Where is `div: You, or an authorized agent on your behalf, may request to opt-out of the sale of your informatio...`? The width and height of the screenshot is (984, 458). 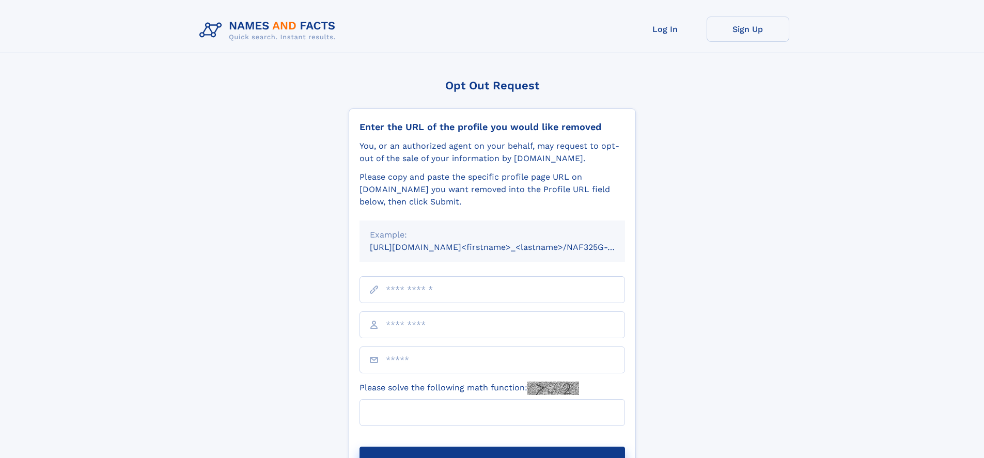
div: You, or an authorized agent on your behalf, may request to opt-out of the sale of your informatio... is located at coordinates (492, 152).